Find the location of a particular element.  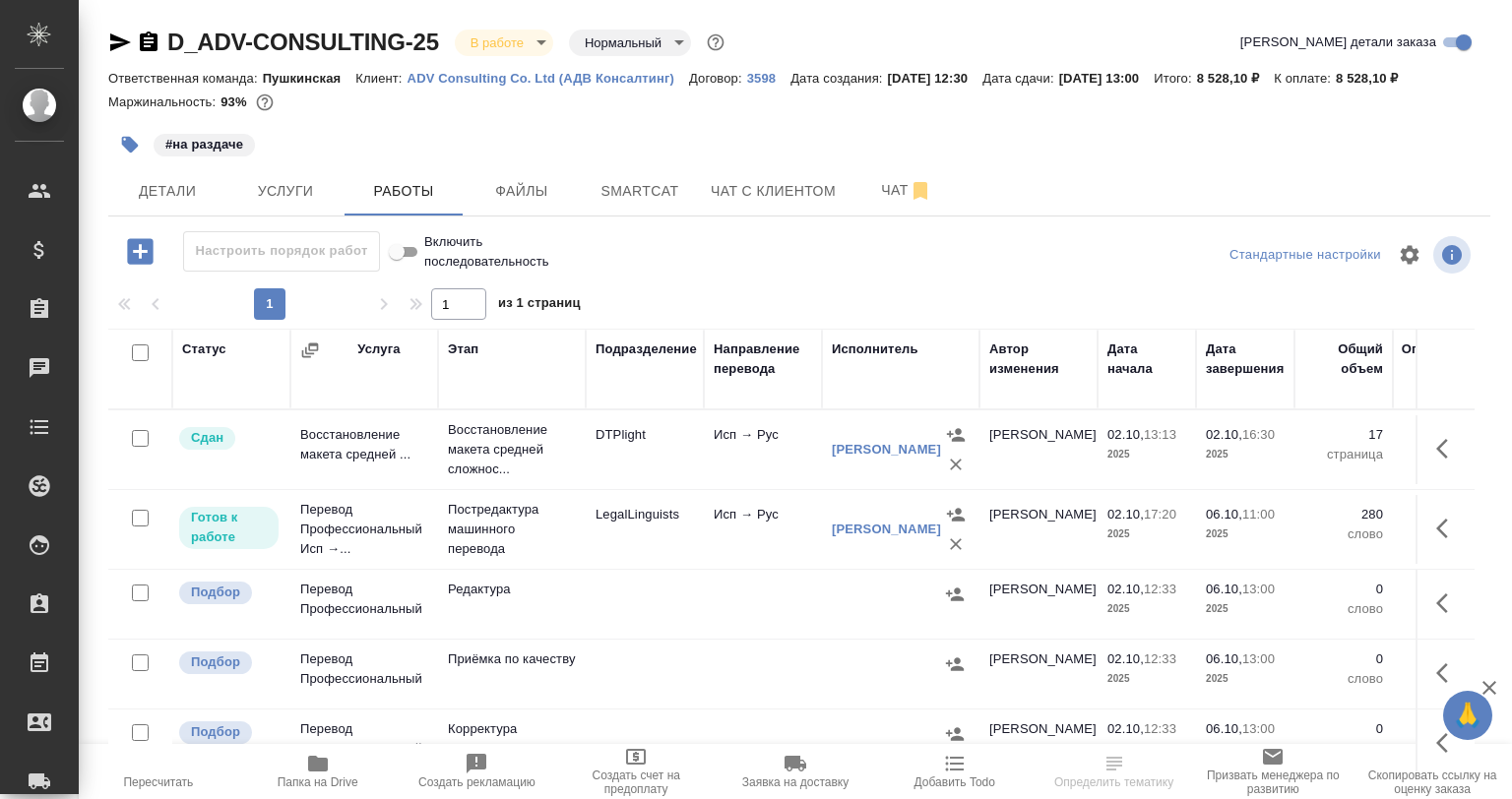

button: Папка на Drive is located at coordinates (318, 771).